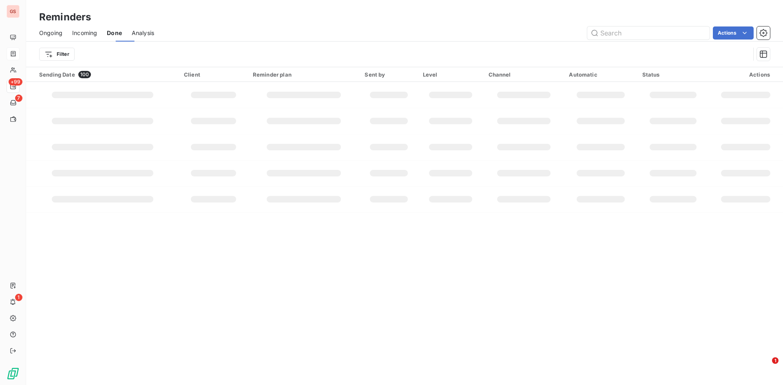 This screenshot has height=385, width=783. I want to click on img: Logo LeanPay, so click(13, 374).